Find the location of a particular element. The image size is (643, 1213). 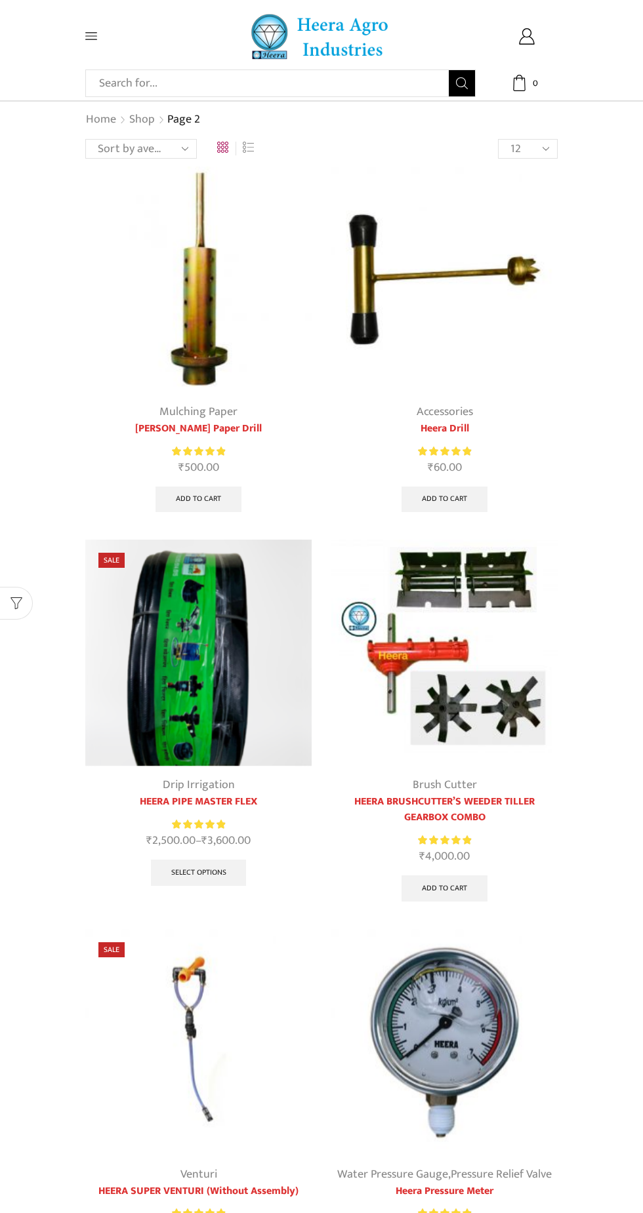

a: Brush Cutter is located at coordinates (445, 785).